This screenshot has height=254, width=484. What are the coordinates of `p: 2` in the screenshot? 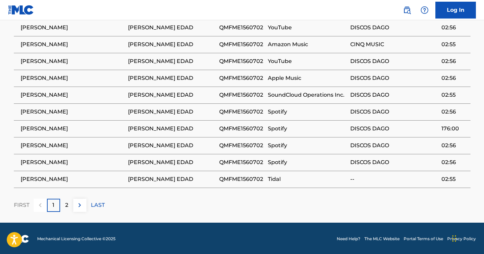 It's located at (66, 206).